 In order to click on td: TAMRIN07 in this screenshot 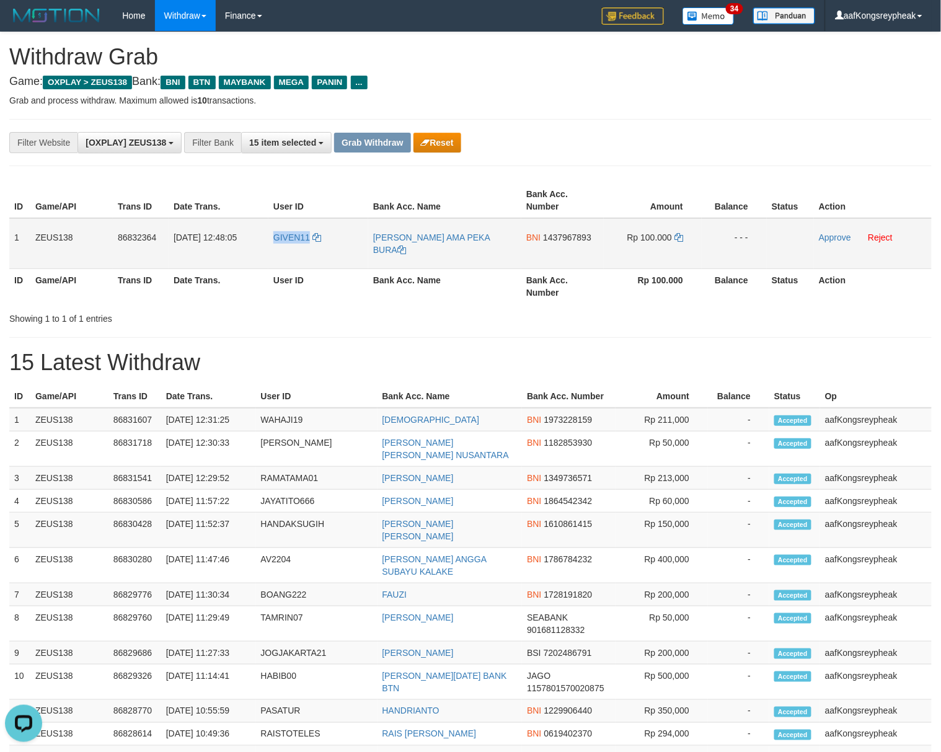, I will do `click(317, 624)`.